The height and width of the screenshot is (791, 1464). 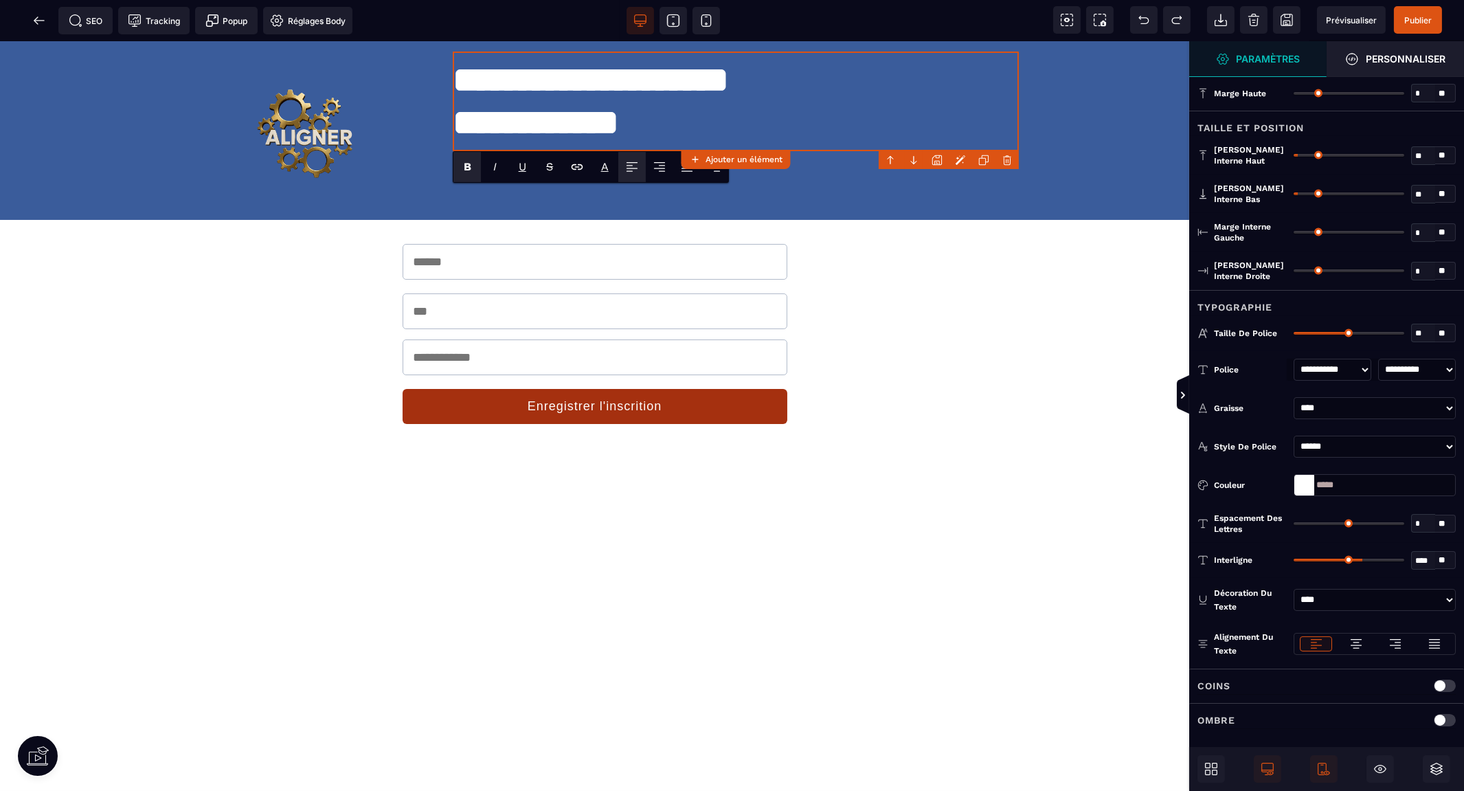 What do you see at coordinates (1327, 302) in the screenshot?
I see `div: Typographie` at bounding box center [1327, 302].